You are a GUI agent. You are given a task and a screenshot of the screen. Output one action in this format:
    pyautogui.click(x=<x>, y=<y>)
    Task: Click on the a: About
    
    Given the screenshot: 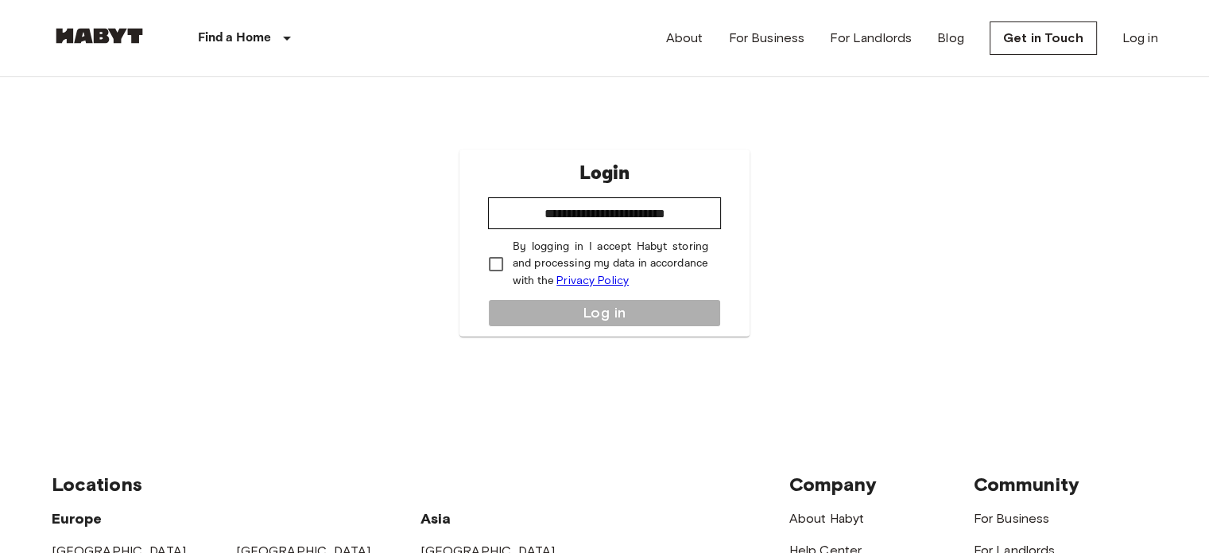 What is the action you would take?
    pyautogui.click(x=685, y=38)
    